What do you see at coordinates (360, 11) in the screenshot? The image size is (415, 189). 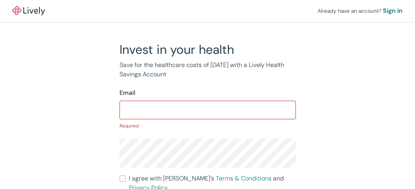 I see `div: Already have an account?` at bounding box center [360, 11].